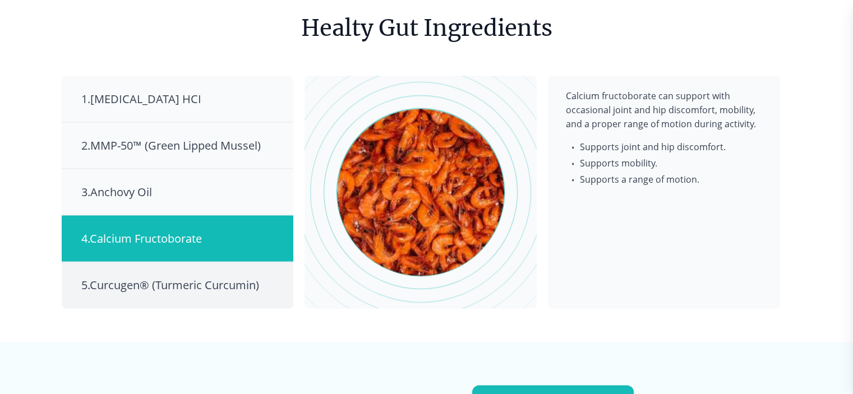  Describe the element at coordinates (671, 163) in the screenshot. I see `span: Supports mobility.` at that location.